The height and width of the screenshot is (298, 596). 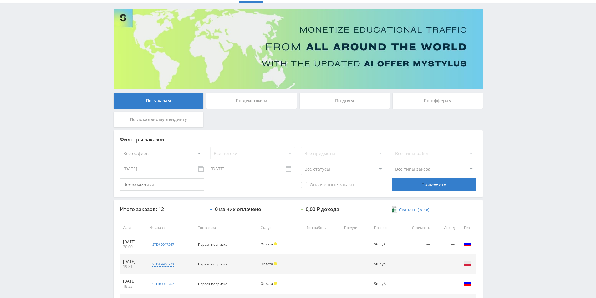 What do you see at coordinates (163, 244) in the screenshot?
I see `div: std#9917267` at bounding box center [163, 244].